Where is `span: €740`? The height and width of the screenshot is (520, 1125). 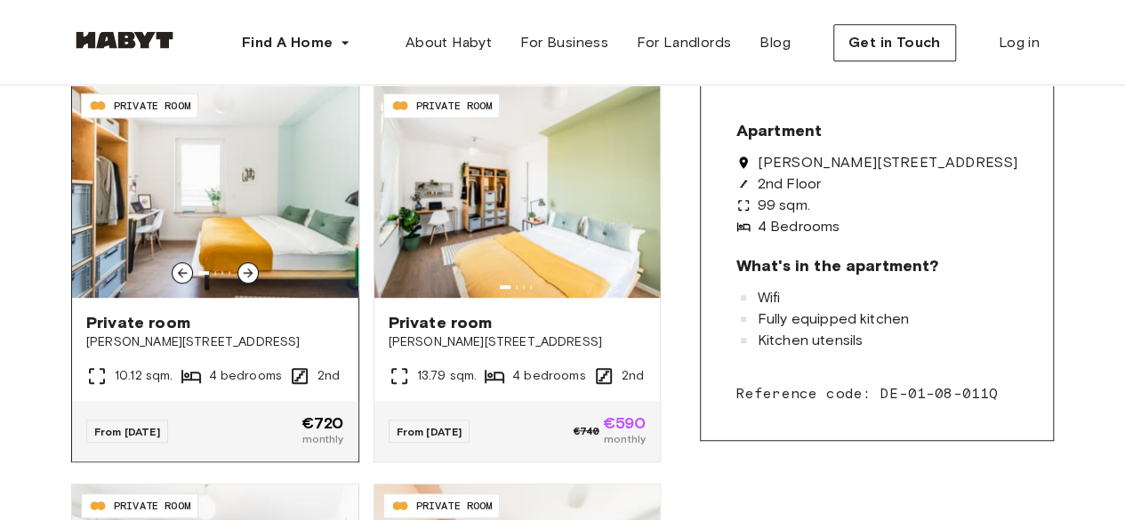
span: €740 is located at coordinates (586, 431).